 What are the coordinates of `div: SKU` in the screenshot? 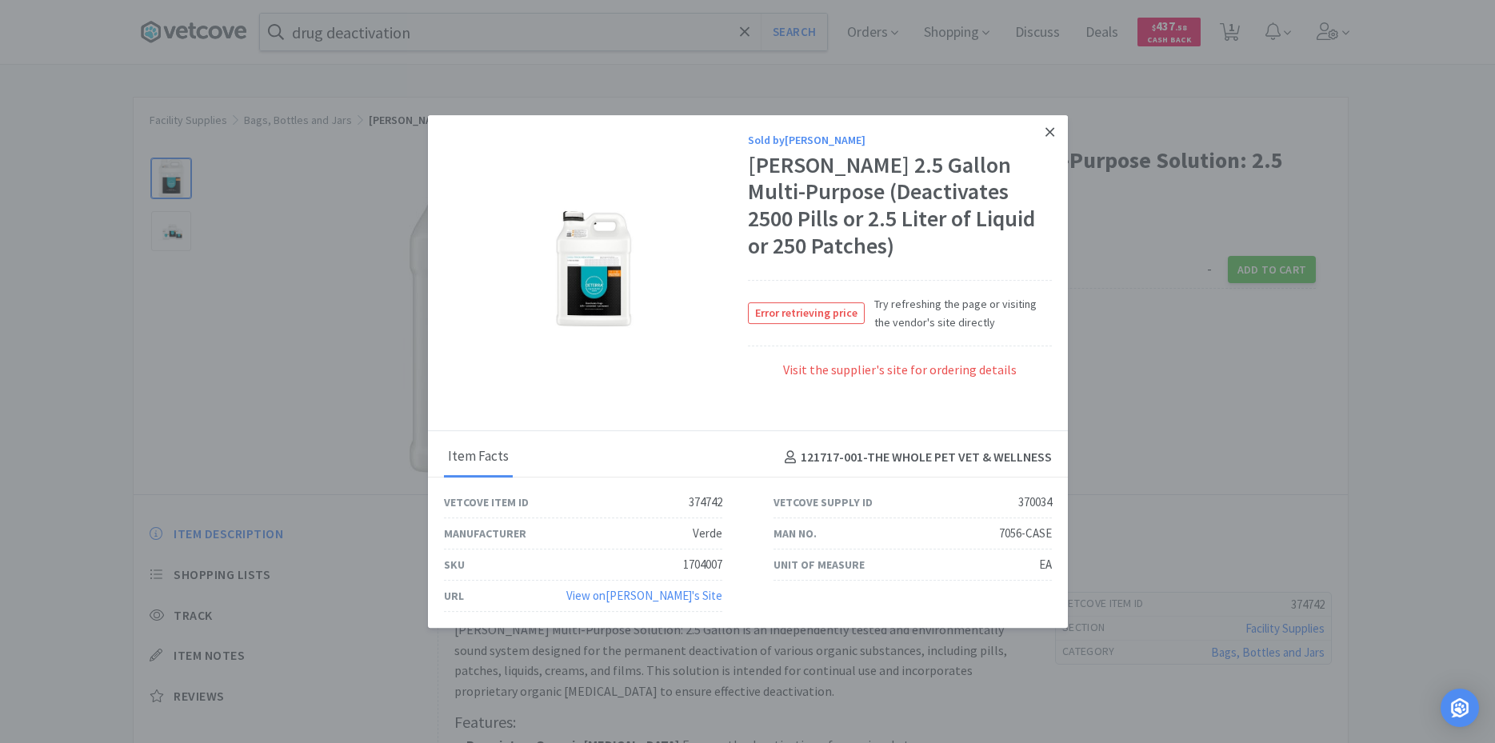 It's located at (454, 565).